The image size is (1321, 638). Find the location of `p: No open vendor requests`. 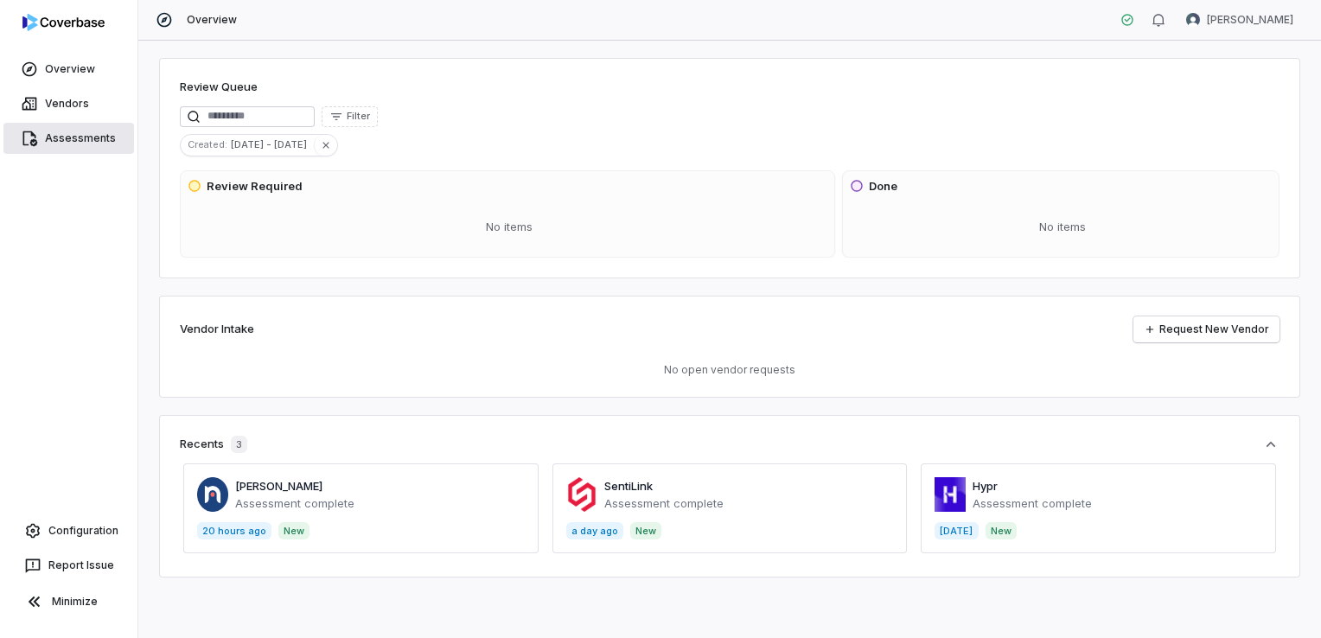

p: No open vendor requests is located at coordinates (730, 370).